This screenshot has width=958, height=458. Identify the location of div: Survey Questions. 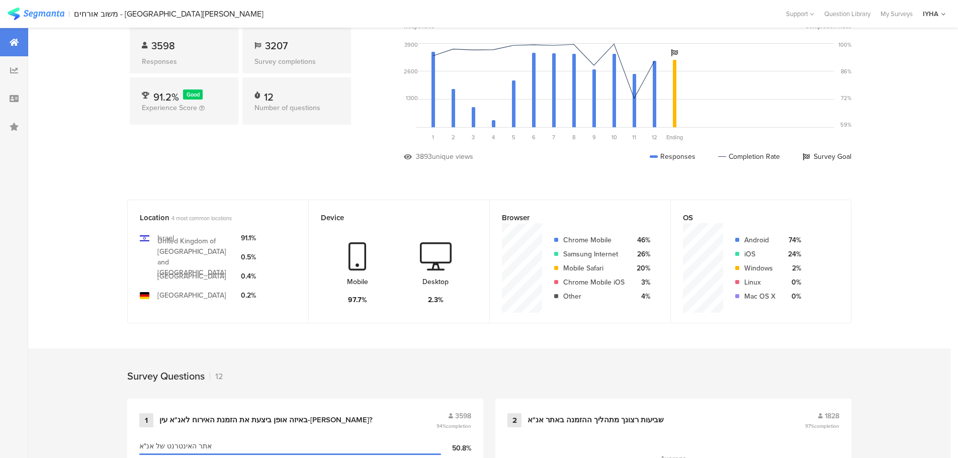
(166, 376).